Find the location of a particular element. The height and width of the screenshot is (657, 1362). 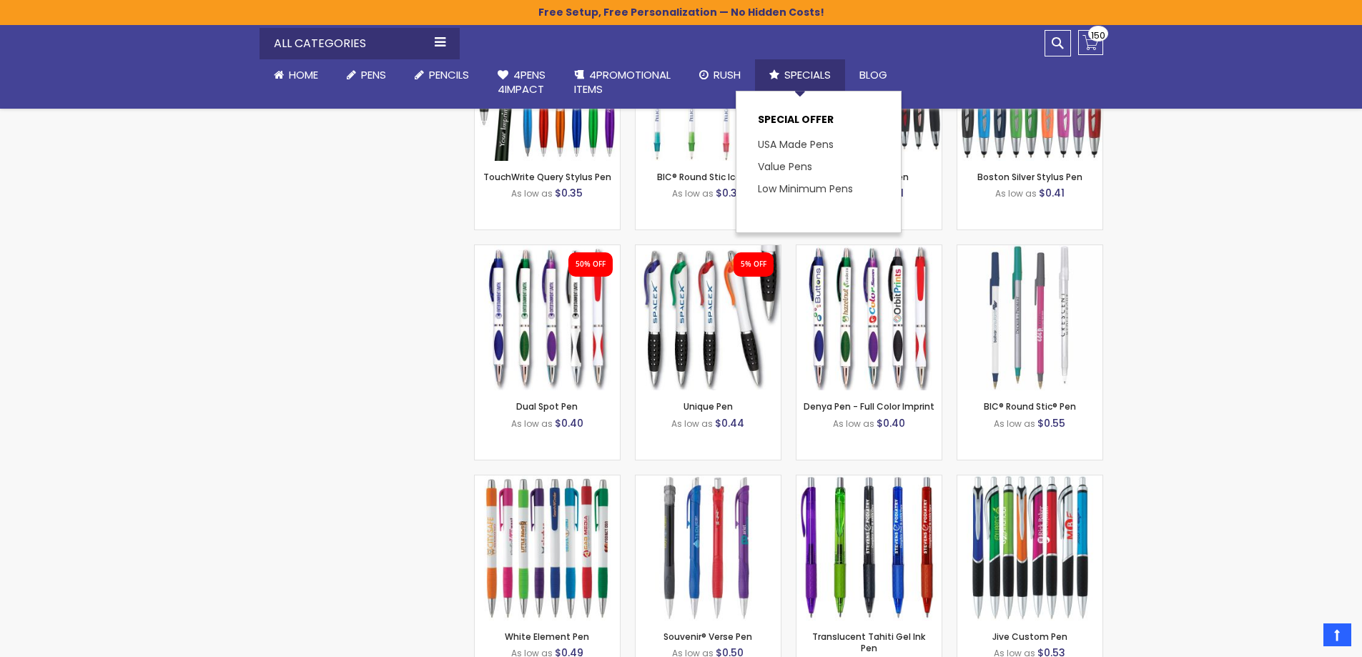

span: $0.44 is located at coordinates (729, 423).